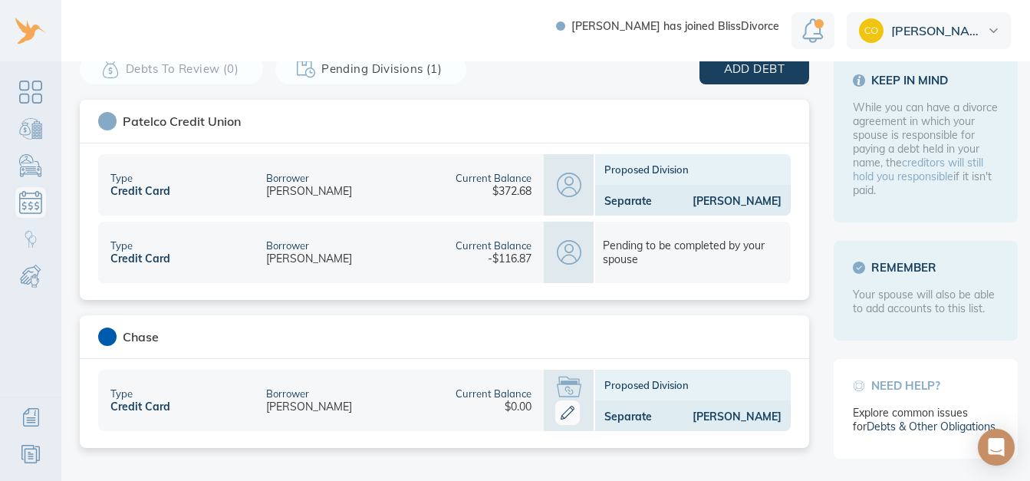 Image resolution: width=1030 pixels, height=481 pixels. I want to click on a: Additional Information, so click(31, 417).